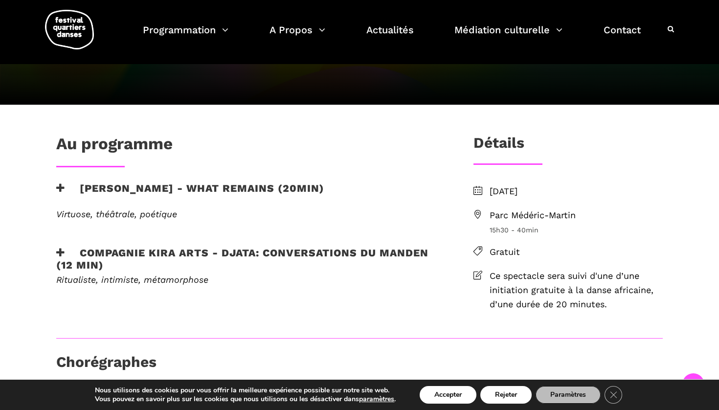 The width and height of the screenshot is (719, 410). I want to click on a: Actualités, so click(390, 36).